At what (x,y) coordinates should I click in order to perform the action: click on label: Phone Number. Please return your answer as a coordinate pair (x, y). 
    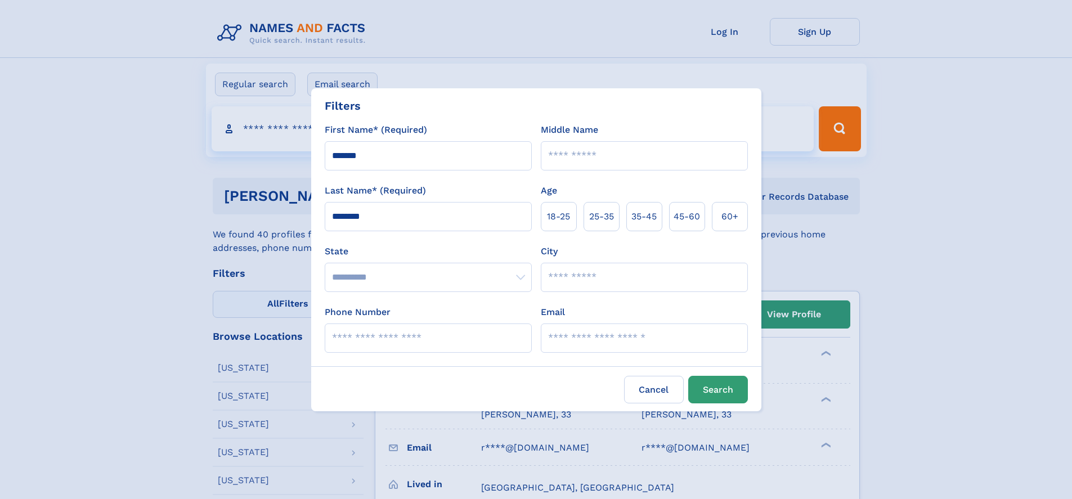
    Looking at the image, I should click on (357, 312).